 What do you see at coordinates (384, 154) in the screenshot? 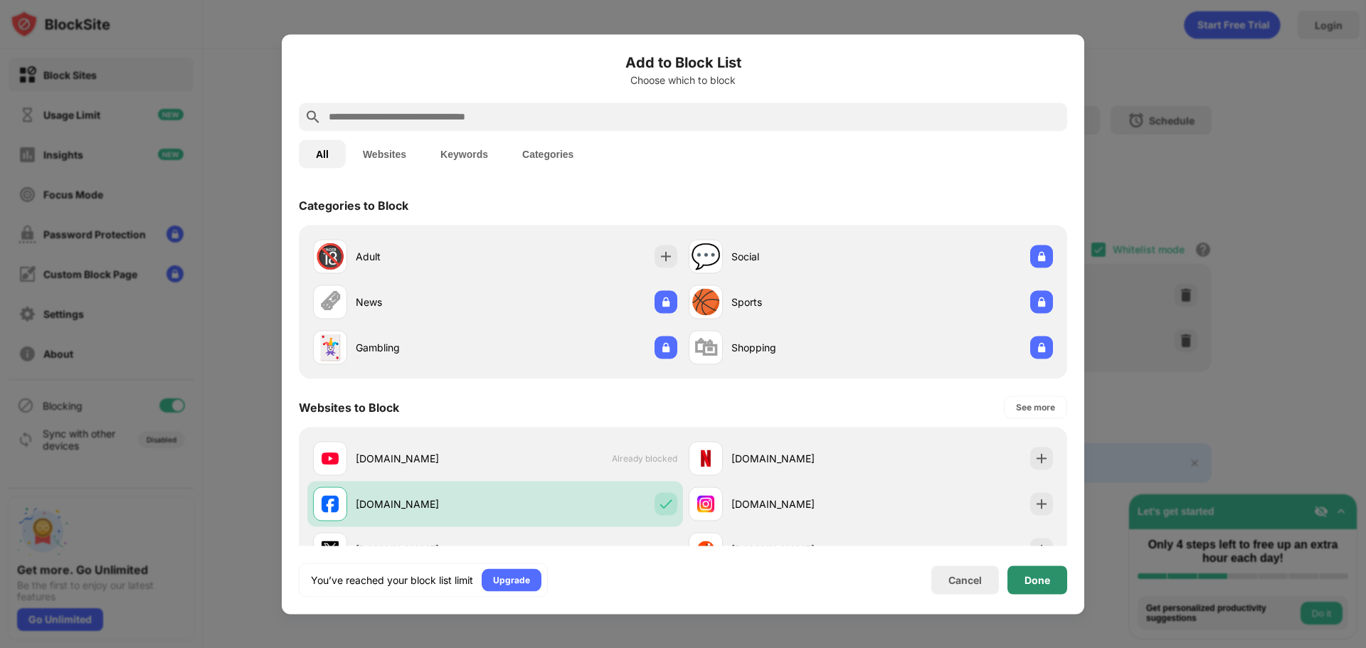
I see `button: Websites` at bounding box center [384, 154].